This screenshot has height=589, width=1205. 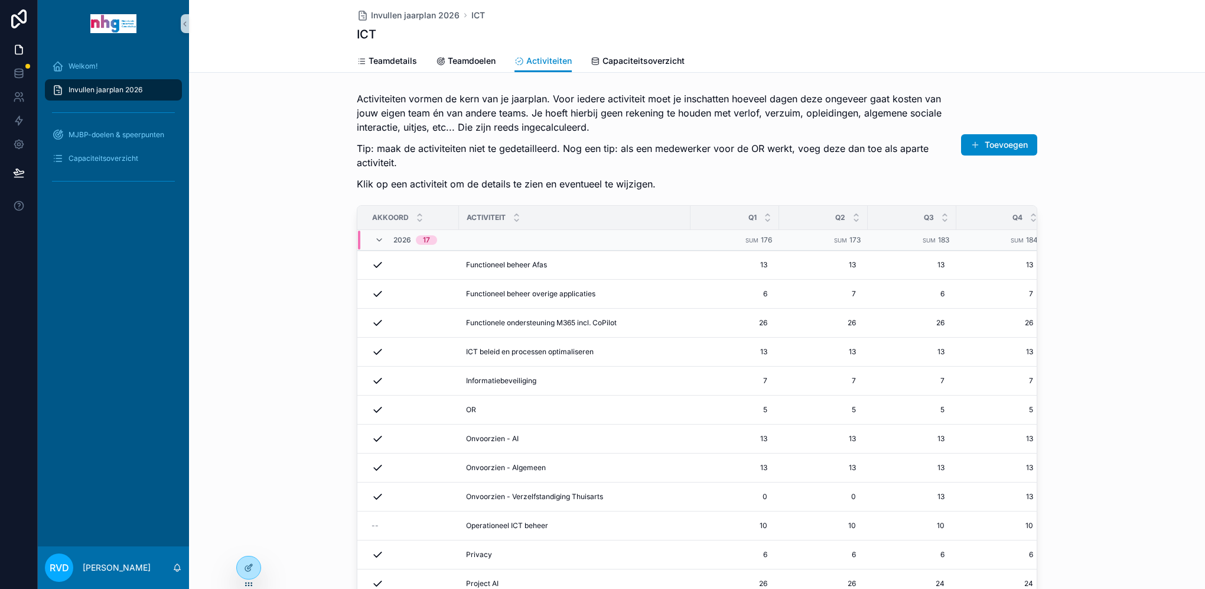 What do you see at coordinates (501, 381) in the screenshot?
I see `span: Informatiebeveiliging` at bounding box center [501, 381].